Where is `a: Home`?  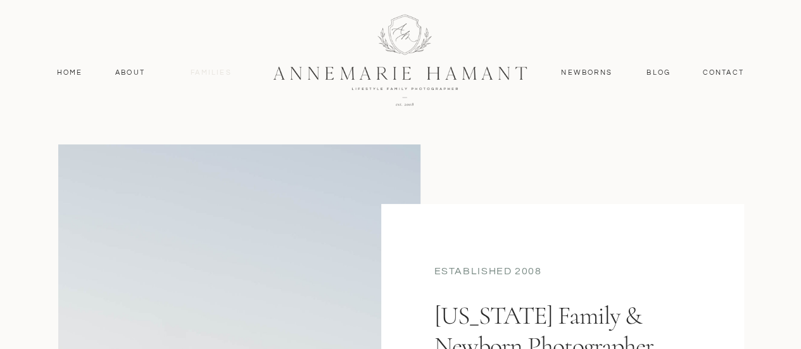
a: Home is located at coordinates (70, 73).